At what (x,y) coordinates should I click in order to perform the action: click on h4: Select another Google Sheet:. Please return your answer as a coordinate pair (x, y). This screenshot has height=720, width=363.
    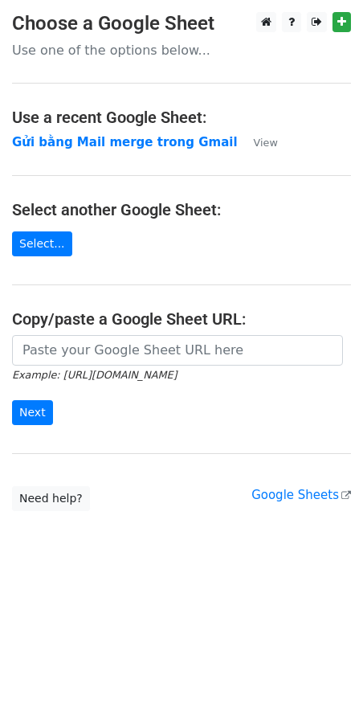
    Looking at the image, I should click on (182, 210).